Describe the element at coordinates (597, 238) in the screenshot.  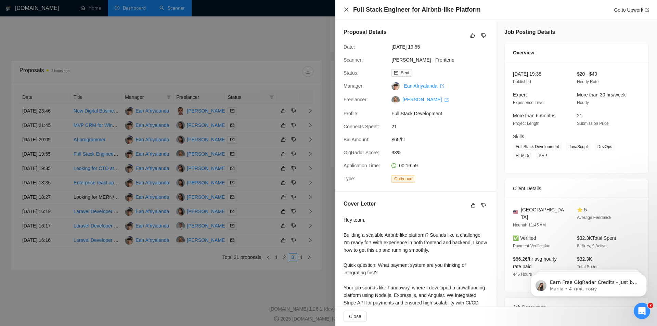
I see `span: $32.3K Total Spent` at that location.